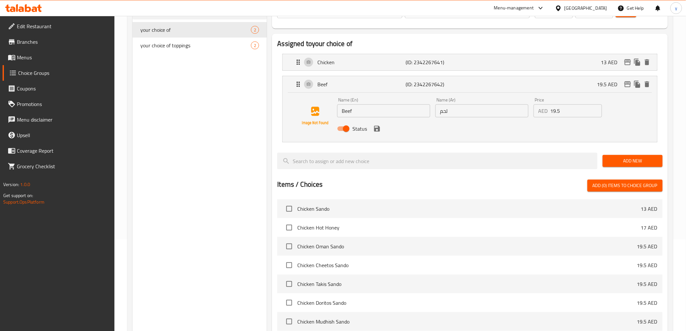 The height and width of the screenshot is (331, 686). Describe the element at coordinates (58, 120) in the screenshot. I see `a: Menu disclaimer` at that location.